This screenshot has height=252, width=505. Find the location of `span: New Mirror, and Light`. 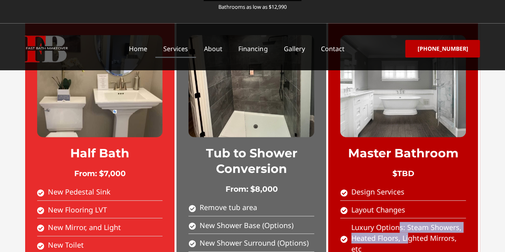

span: New Mirror, and Light is located at coordinates (83, 227).